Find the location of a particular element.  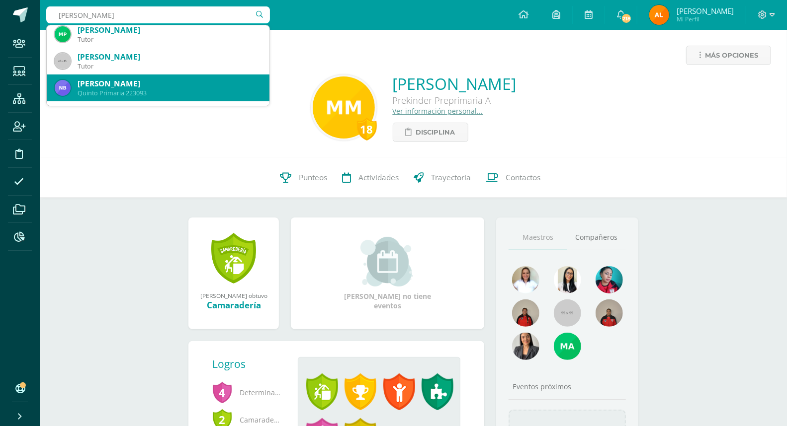

div: Logros is located at coordinates (251, 364).